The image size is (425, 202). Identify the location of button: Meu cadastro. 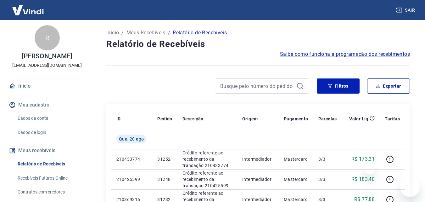
(47, 105).